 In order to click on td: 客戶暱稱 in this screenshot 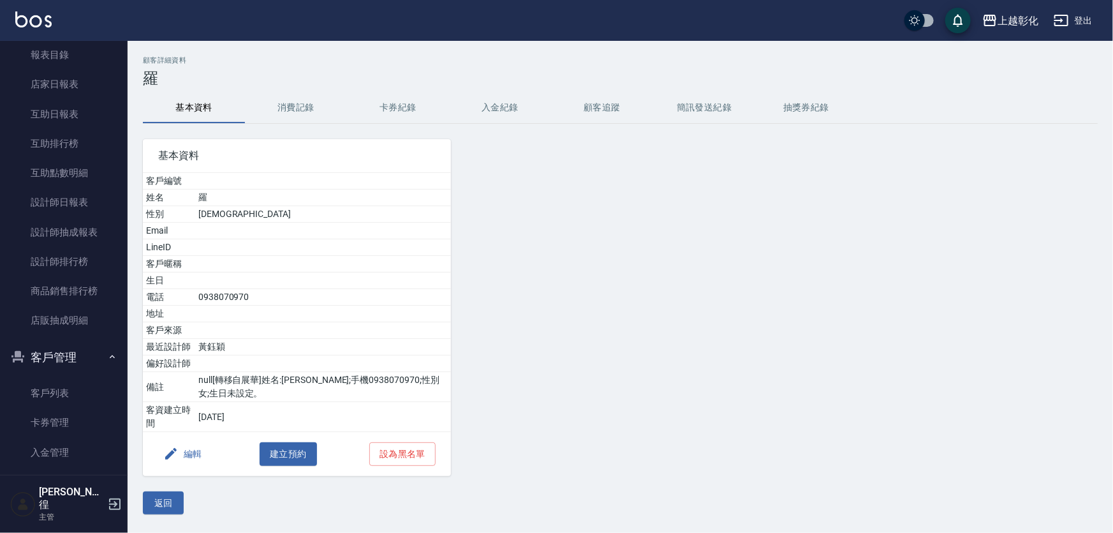, I will do `click(169, 264)`.